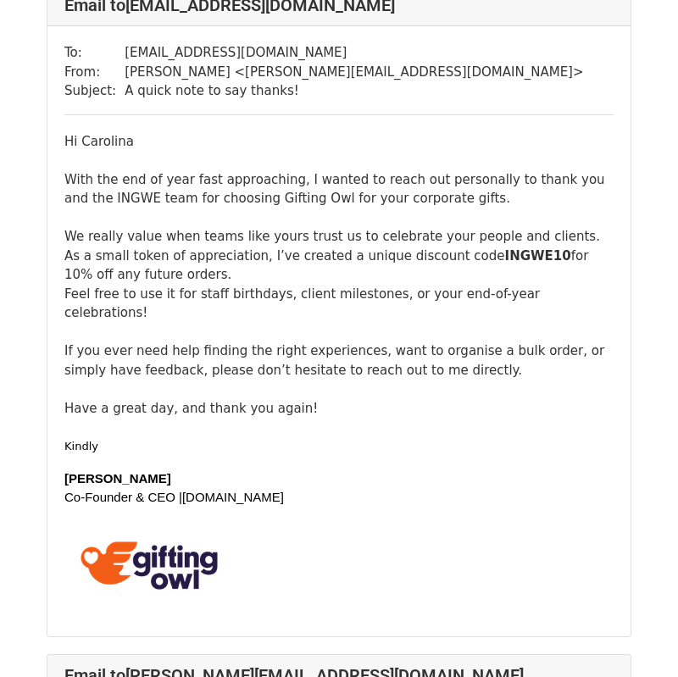 This screenshot has height=677, width=678. I want to click on span: Kindly, so click(81, 446).